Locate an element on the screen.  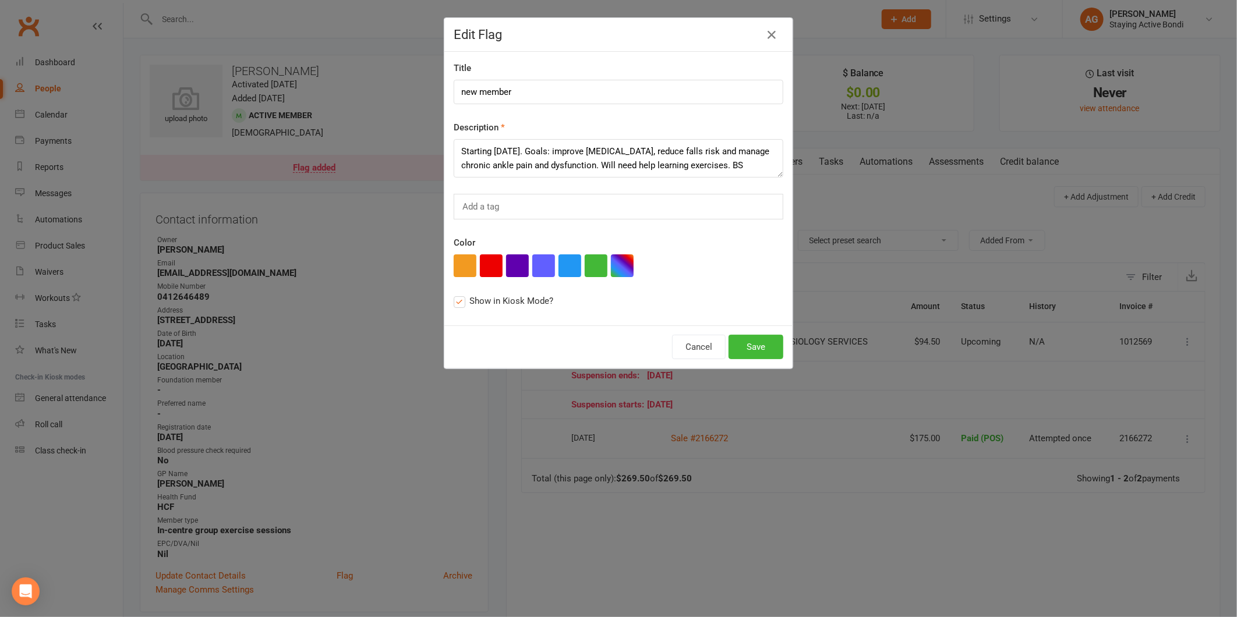
input: Add a tag is located at coordinates (482, 207).